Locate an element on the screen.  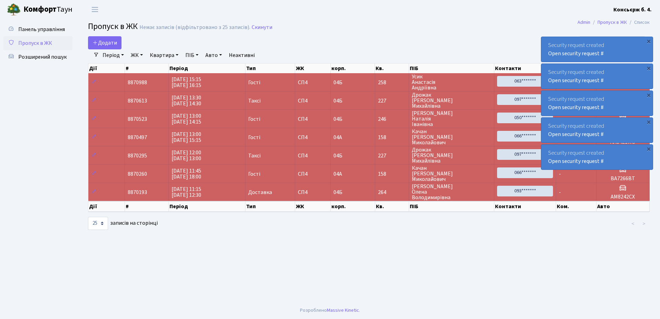
th: Ком. is located at coordinates (576, 206).